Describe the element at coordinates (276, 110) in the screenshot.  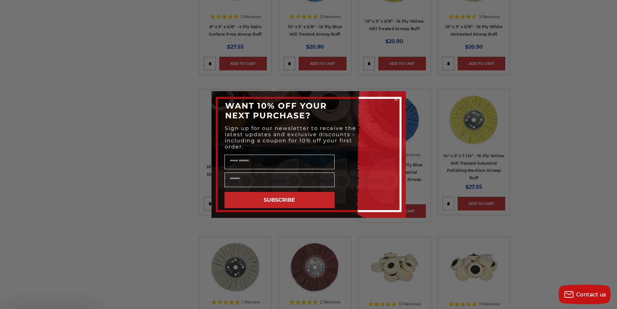
I see `span: WANT 10% OFF YOUR NEXT PURCHASE?` at that location.